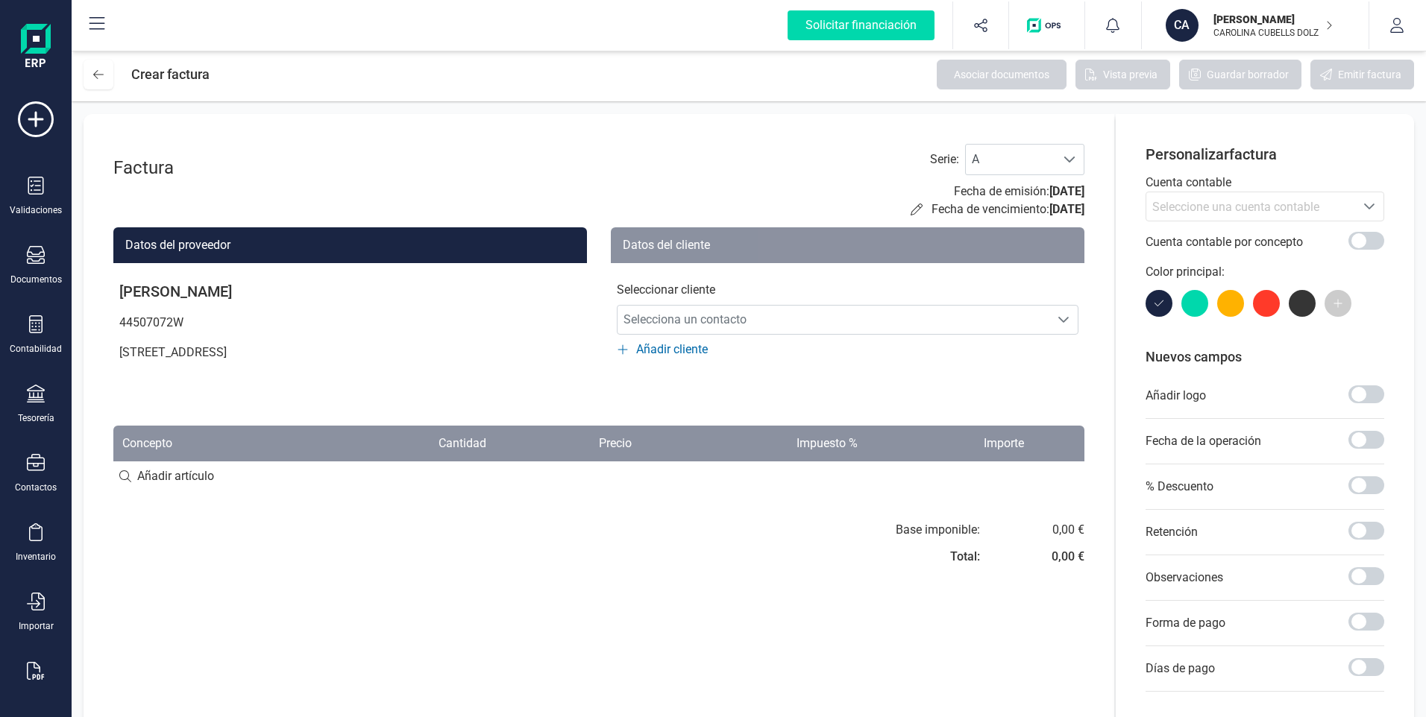 Image resolution: width=1426 pixels, height=717 pixels. I want to click on span: Selecciona un contacto, so click(833, 320).